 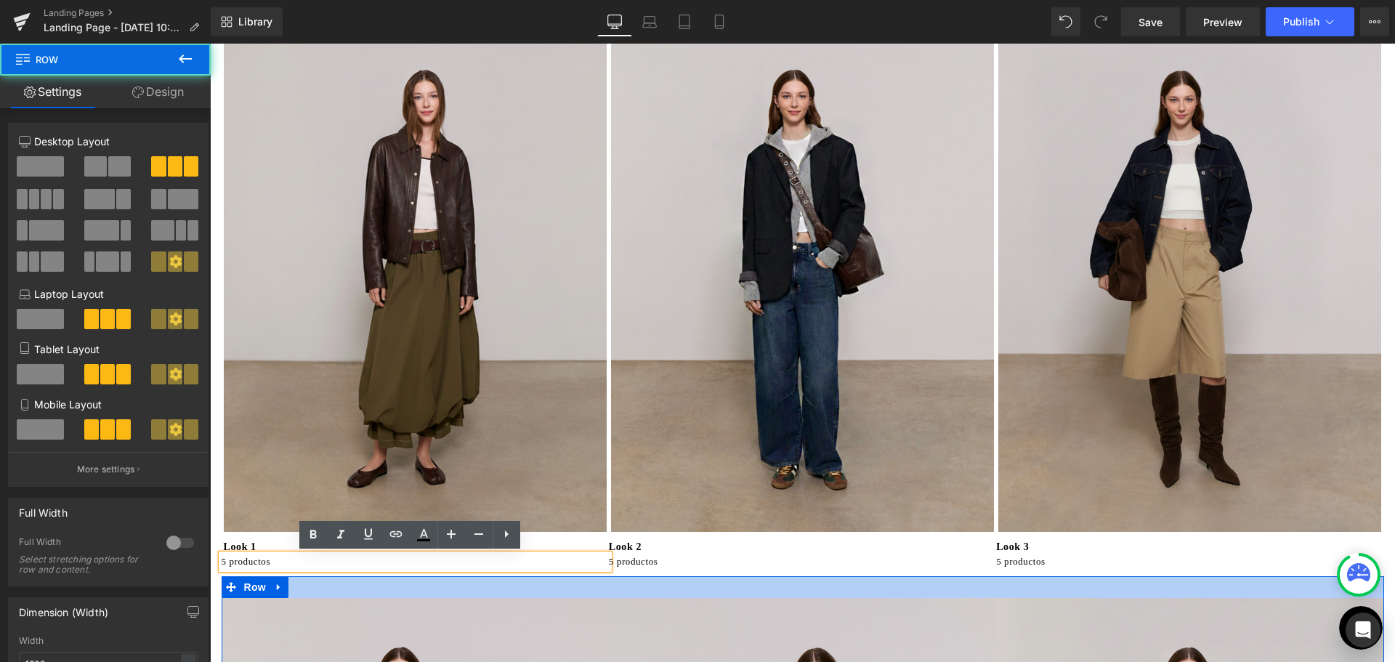 I want to click on a: Expand / Collapse, so click(x=69, y=543).